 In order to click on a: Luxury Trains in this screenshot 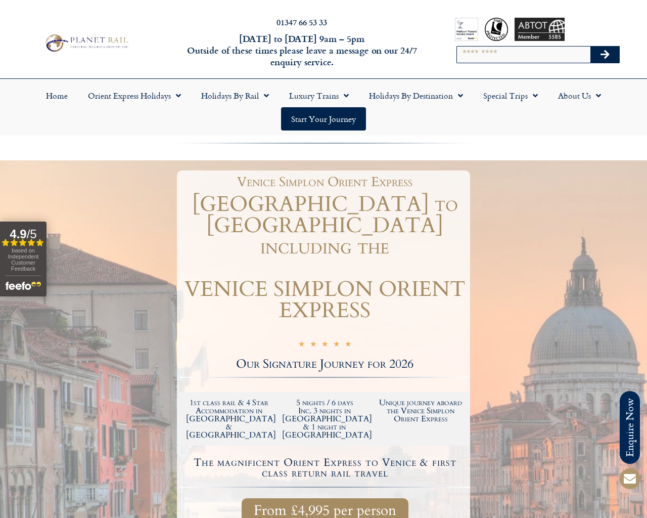, I will do `click(319, 96)`.